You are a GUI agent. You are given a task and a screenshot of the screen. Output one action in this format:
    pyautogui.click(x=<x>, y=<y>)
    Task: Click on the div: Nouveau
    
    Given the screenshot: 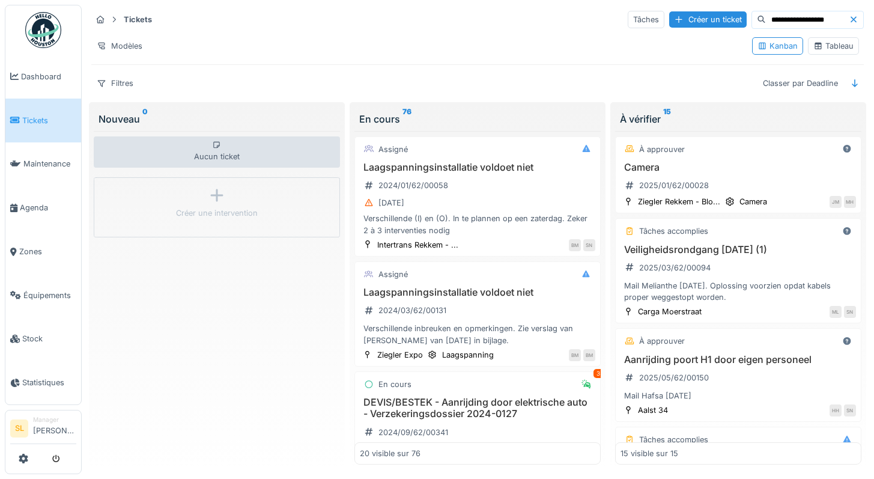 What is the action you would take?
    pyautogui.click(x=217, y=119)
    